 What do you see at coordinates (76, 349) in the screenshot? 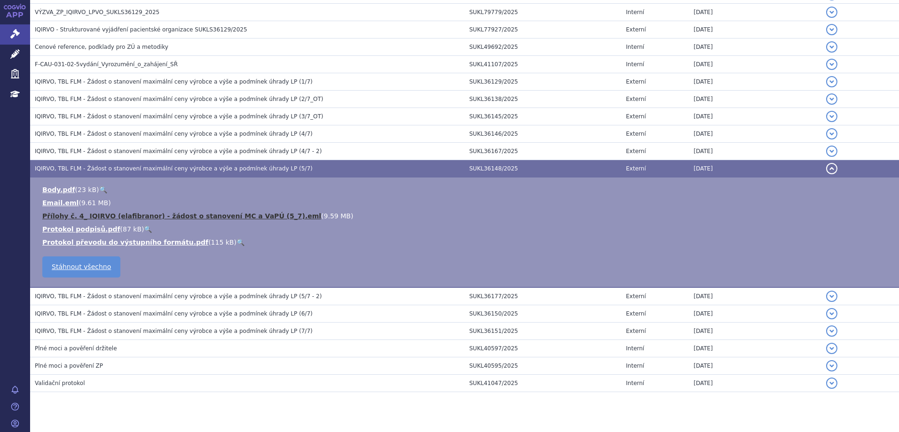
I see `span: Plné moci a pověření držitele` at bounding box center [76, 349].